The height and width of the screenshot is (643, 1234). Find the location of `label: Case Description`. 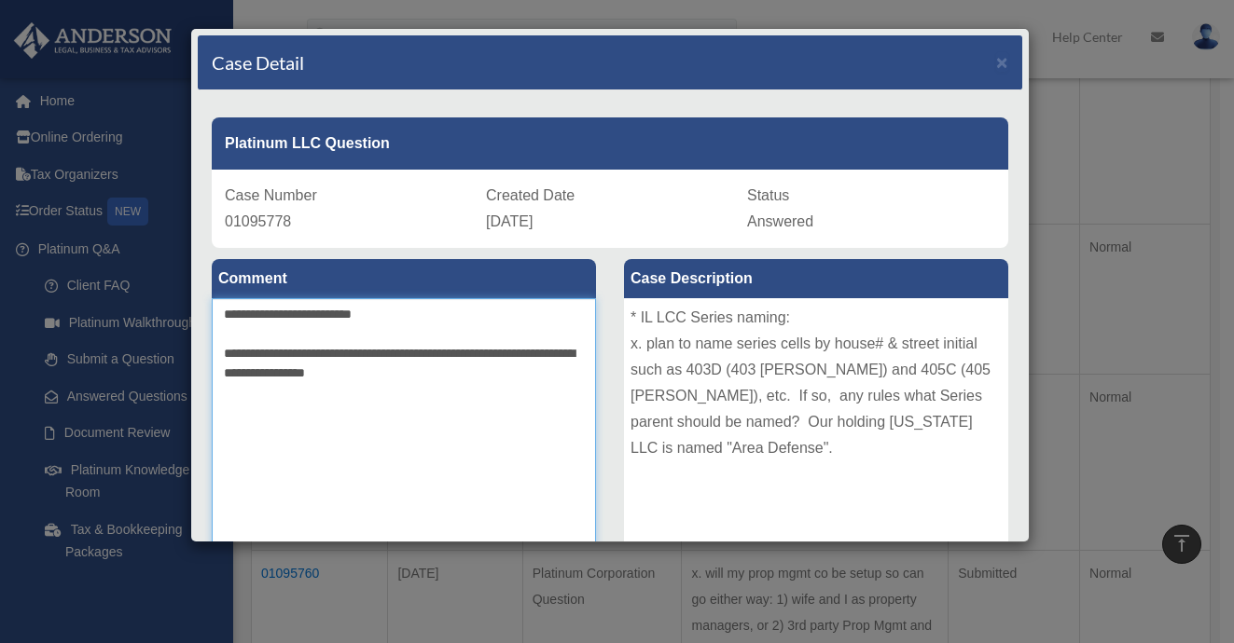

label: Case Description is located at coordinates (816, 279).